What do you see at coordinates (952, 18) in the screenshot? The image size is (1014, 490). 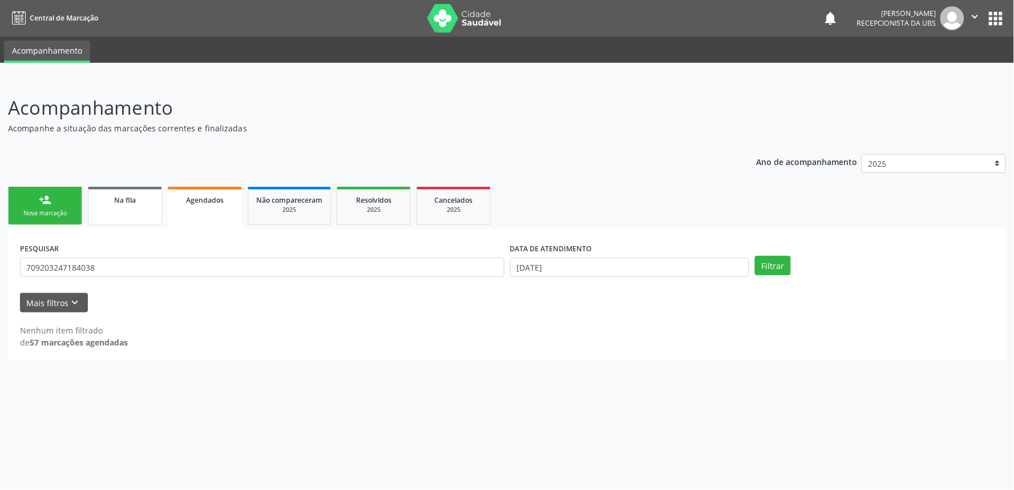 I see `img: img` at bounding box center [952, 18].